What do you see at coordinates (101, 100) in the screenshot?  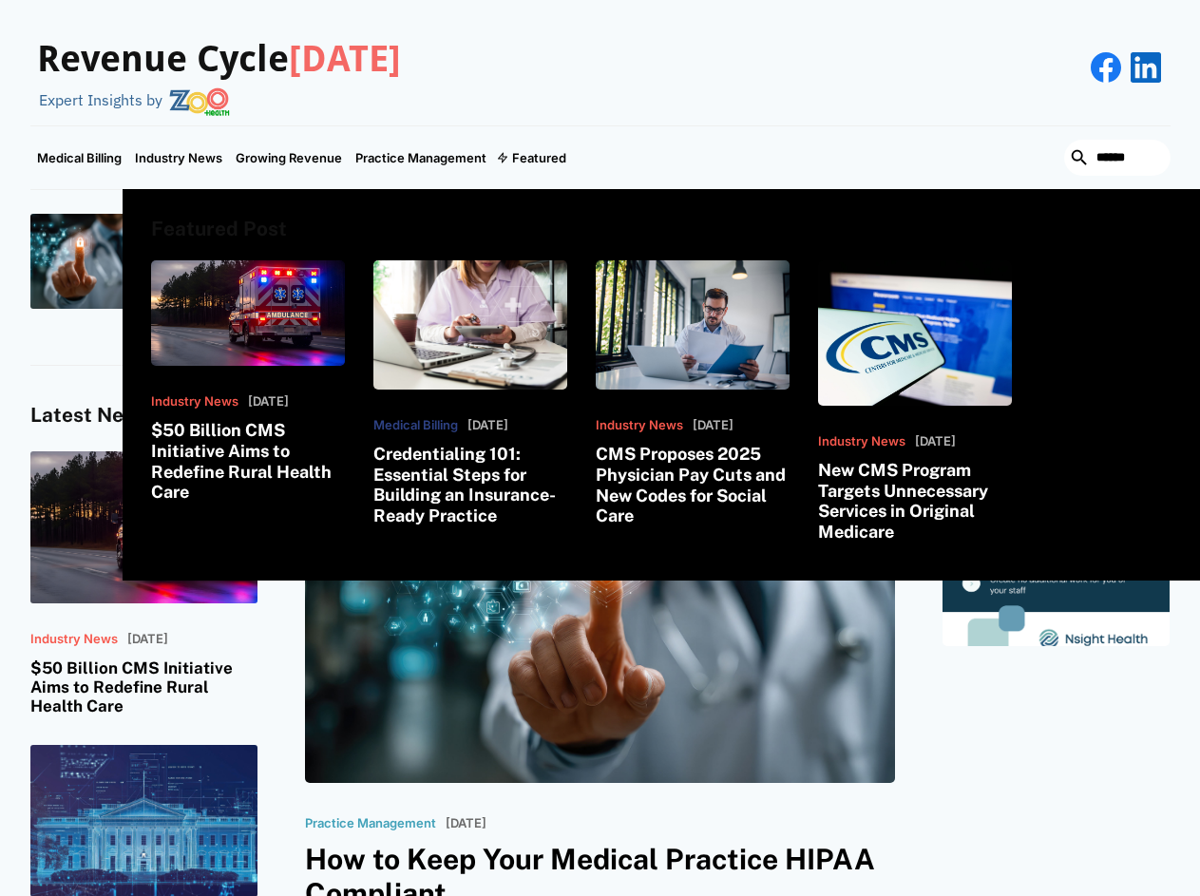 I see `div: Expert Insights by` at bounding box center [101, 100].